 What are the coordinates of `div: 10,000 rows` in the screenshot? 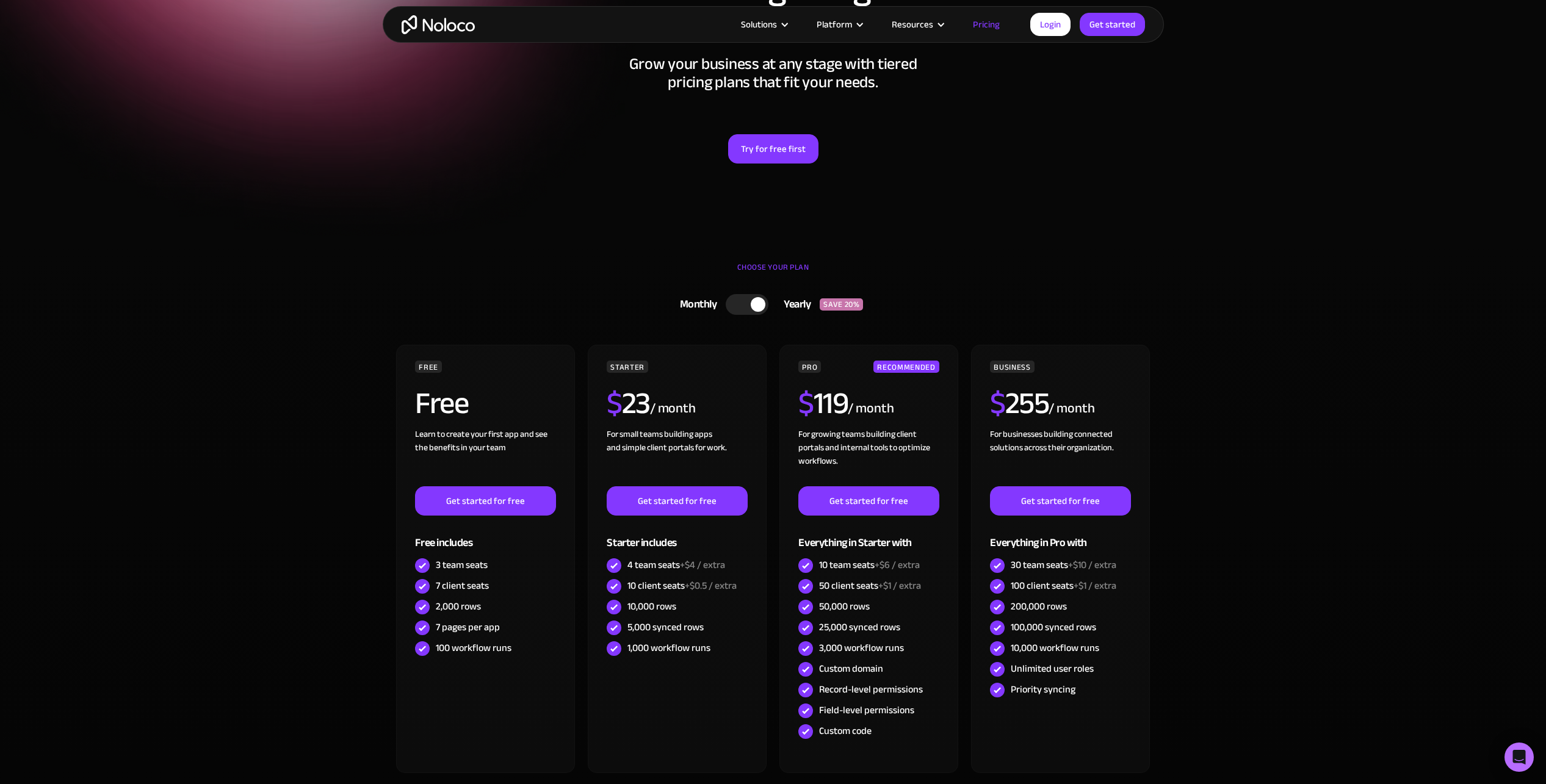 It's located at (652, 606).